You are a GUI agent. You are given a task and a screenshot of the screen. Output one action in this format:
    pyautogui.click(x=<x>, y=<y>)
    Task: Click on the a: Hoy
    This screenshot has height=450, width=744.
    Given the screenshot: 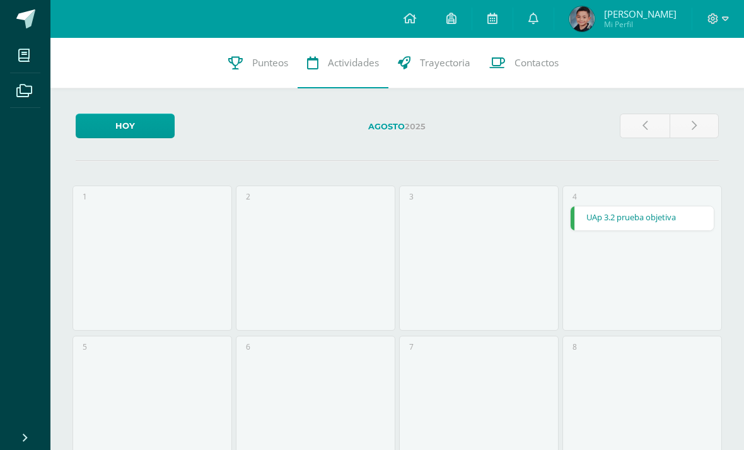 What is the action you would take?
    pyautogui.click(x=125, y=125)
    